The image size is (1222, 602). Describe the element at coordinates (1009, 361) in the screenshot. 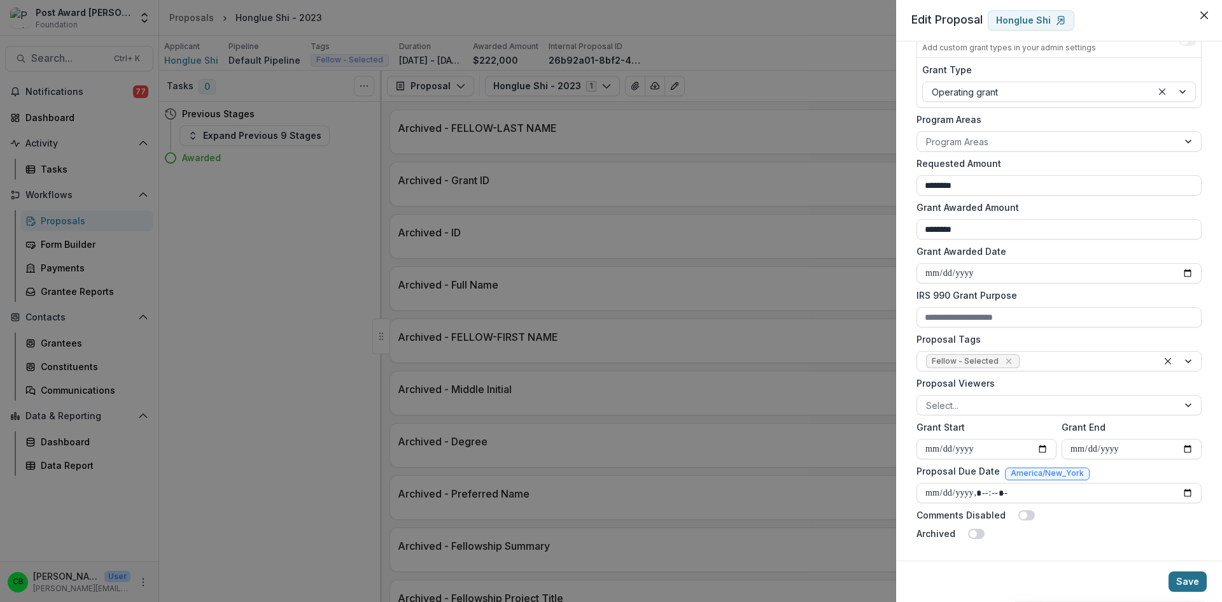

I see `div: Remove Fellow - Selected` at that location.